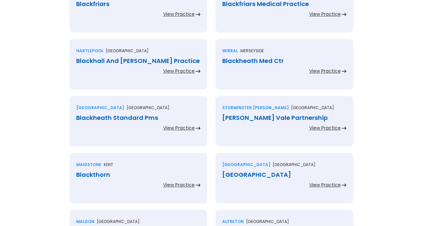 This screenshot has height=226, width=424. I want to click on a: MaidstoneKentBlackthornView Practice, so click(138, 182).